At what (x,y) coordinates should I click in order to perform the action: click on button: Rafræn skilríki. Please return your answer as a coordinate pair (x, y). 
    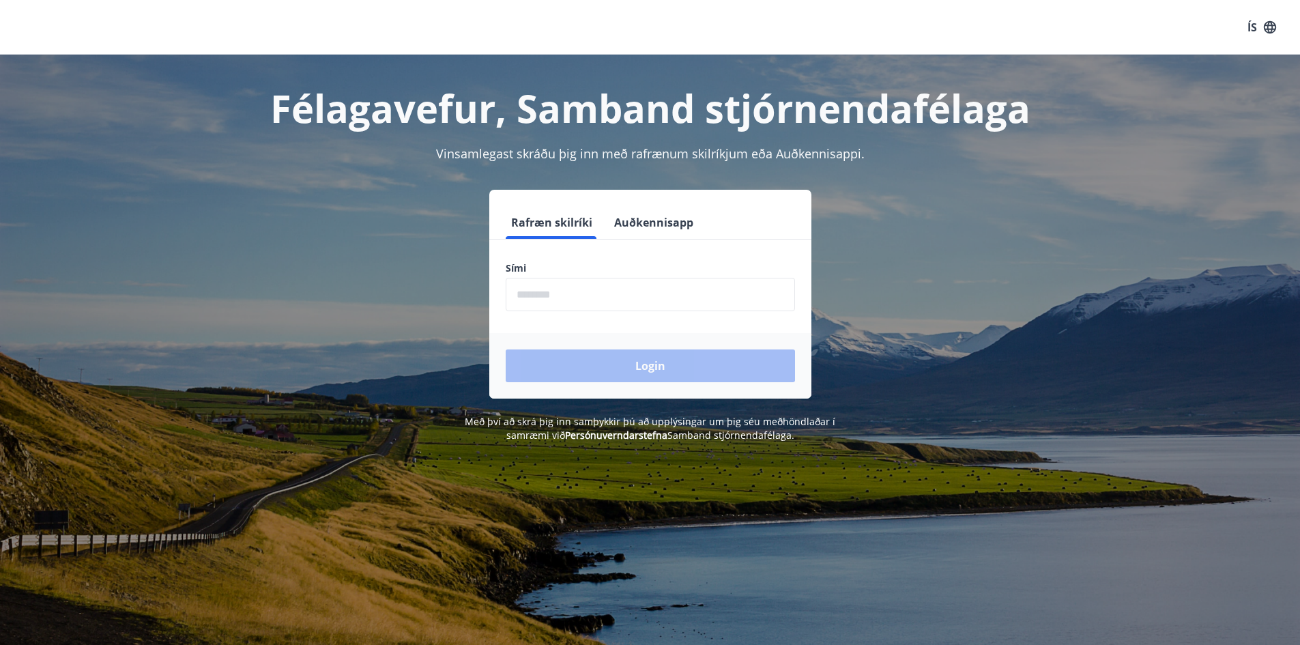
    Looking at the image, I should click on (551, 222).